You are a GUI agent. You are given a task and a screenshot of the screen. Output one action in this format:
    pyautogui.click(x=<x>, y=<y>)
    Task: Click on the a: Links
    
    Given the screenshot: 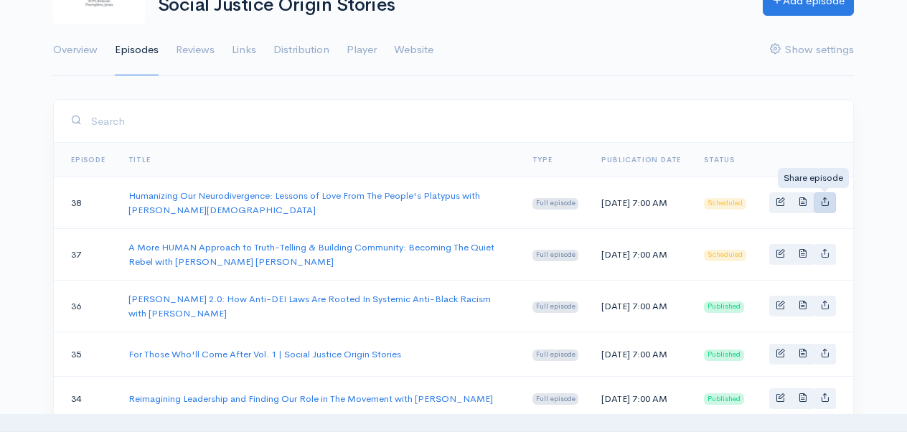 What is the action you would take?
    pyautogui.click(x=244, y=50)
    